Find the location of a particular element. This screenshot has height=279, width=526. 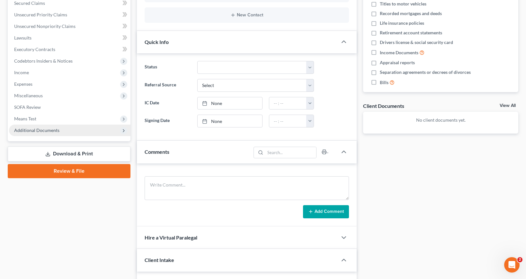

span: Secured Claims is located at coordinates (30, 3).